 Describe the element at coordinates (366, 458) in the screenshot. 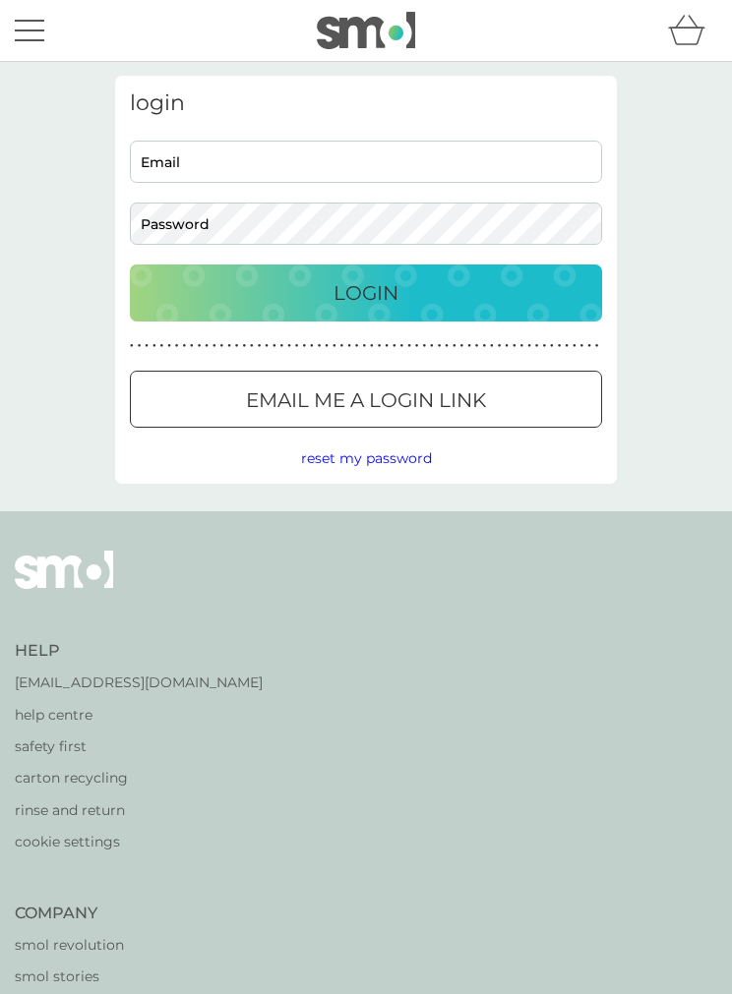

I see `span: reset my password` at that location.